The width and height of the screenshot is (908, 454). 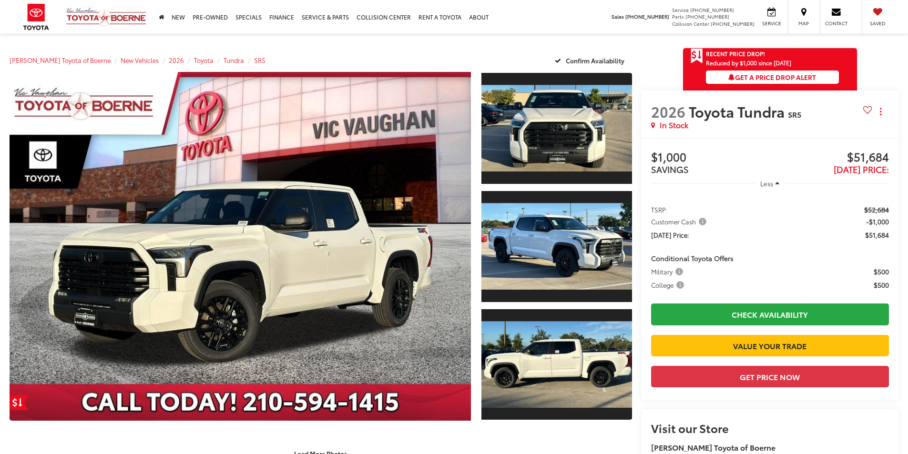 What do you see at coordinates (680, 222) in the screenshot?
I see `button: Customer Cash` at bounding box center [680, 222].